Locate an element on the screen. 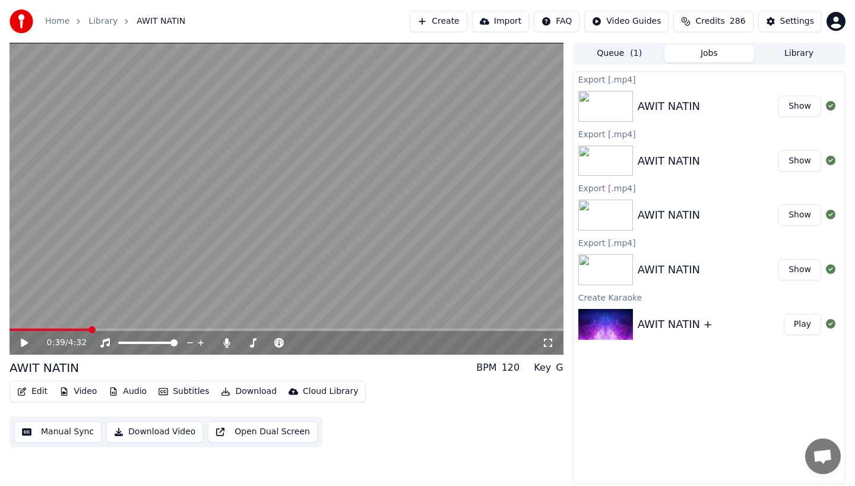  div: Open chat is located at coordinates (823, 456).